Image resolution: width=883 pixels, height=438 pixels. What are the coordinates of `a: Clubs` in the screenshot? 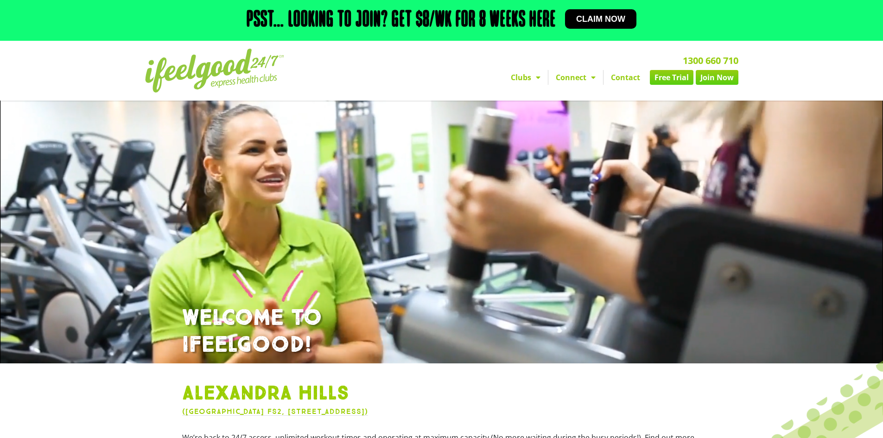 It's located at (525, 77).